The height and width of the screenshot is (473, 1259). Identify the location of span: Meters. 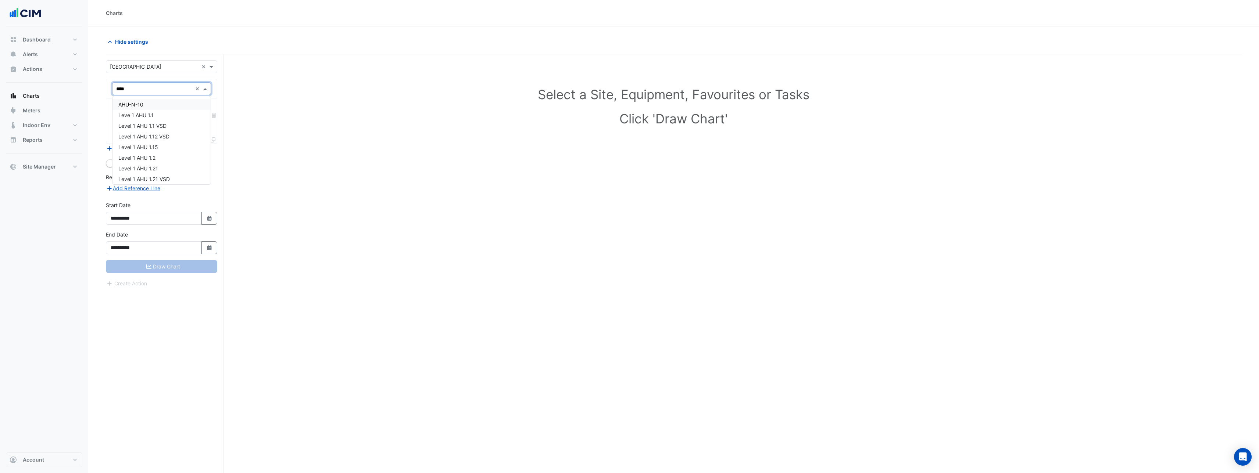
(32, 111).